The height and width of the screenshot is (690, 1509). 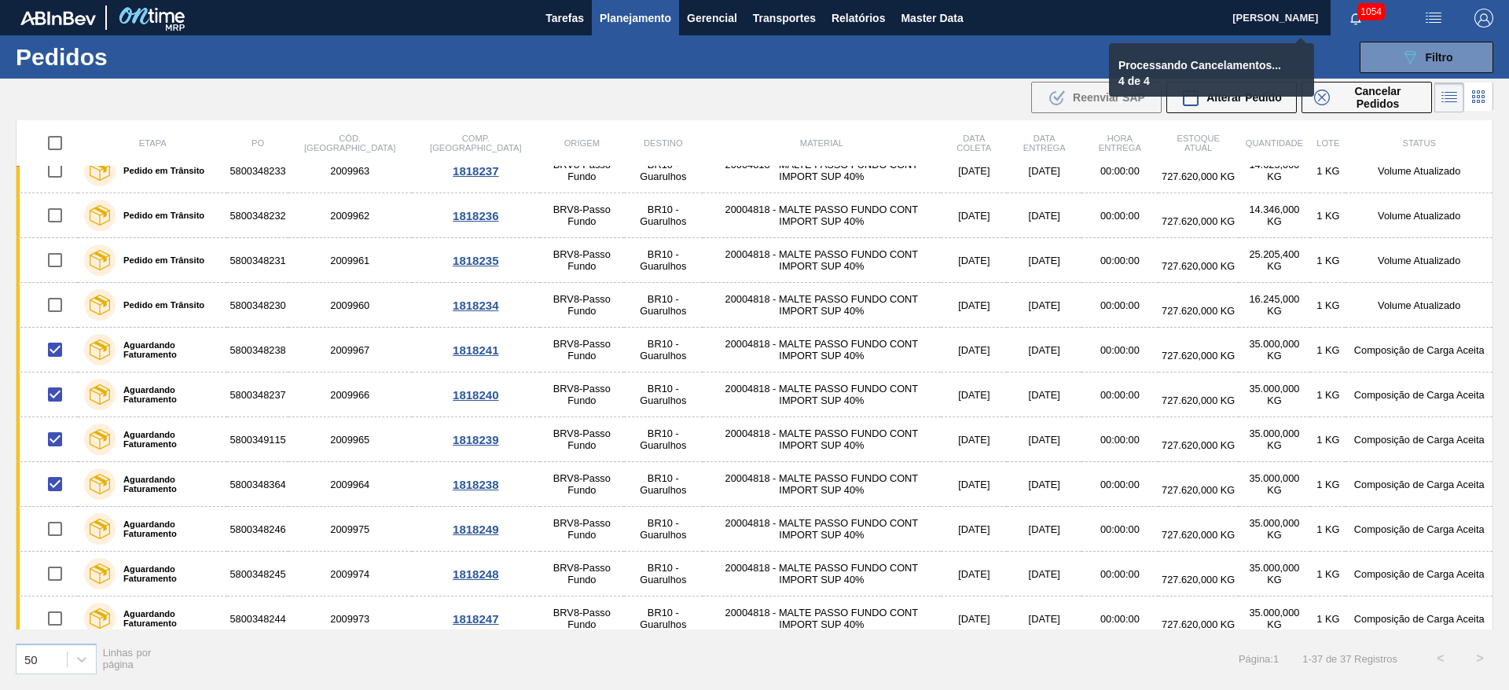 What do you see at coordinates (475, 305) in the screenshot?
I see `div: 1818234` at bounding box center [475, 305].